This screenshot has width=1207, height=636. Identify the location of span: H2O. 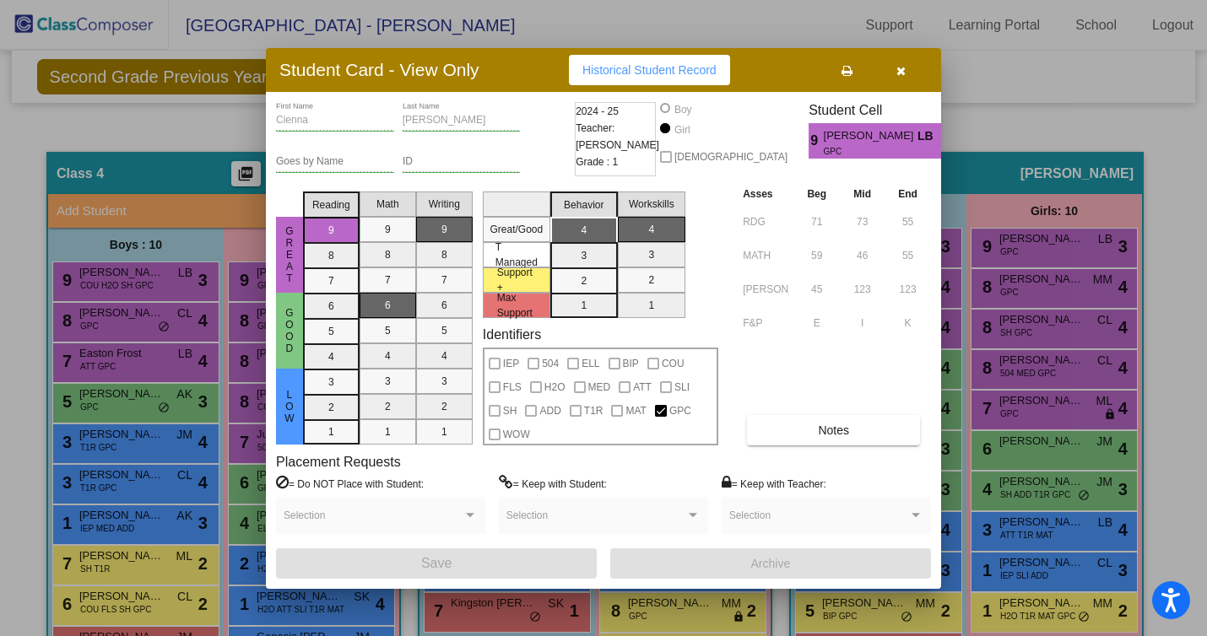
(555, 387).